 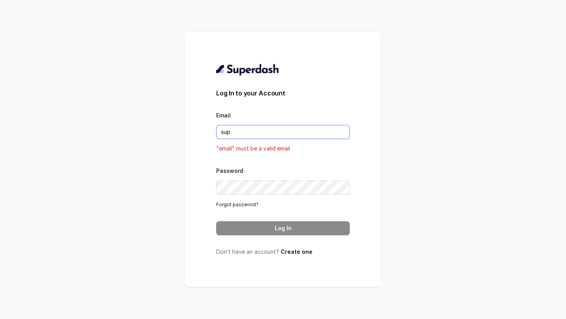 What do you see at coordinates (247, 70) in the screenshot?
I see `img: light.svg` at bounding box center [247, 70].